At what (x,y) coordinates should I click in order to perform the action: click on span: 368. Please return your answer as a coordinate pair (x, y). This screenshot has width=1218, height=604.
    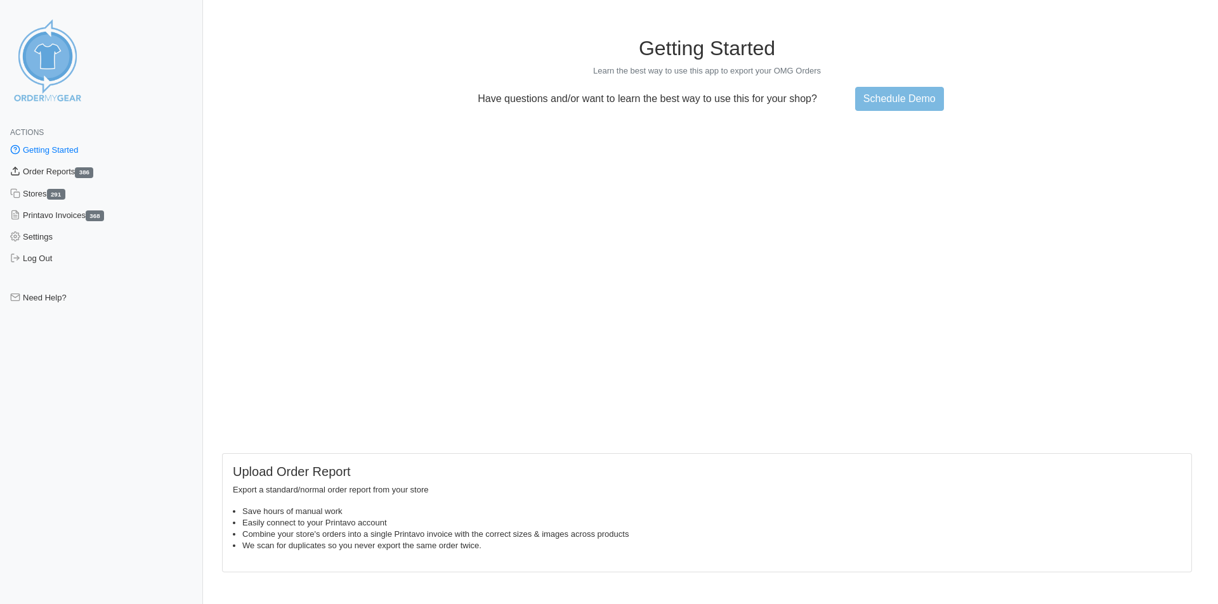
    Looking at the image, I should click on (95, 216).